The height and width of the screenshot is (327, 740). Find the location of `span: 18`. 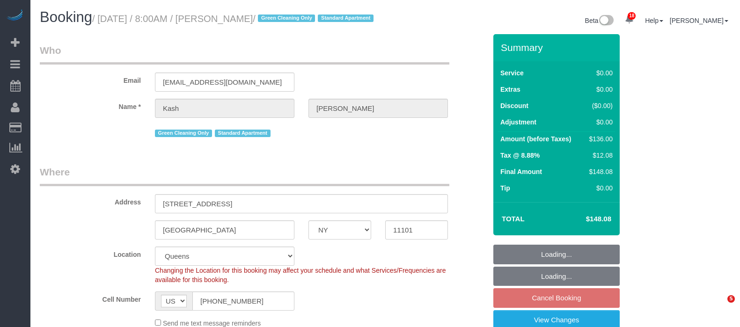

span: 18 is located at coordinates (632, 16).